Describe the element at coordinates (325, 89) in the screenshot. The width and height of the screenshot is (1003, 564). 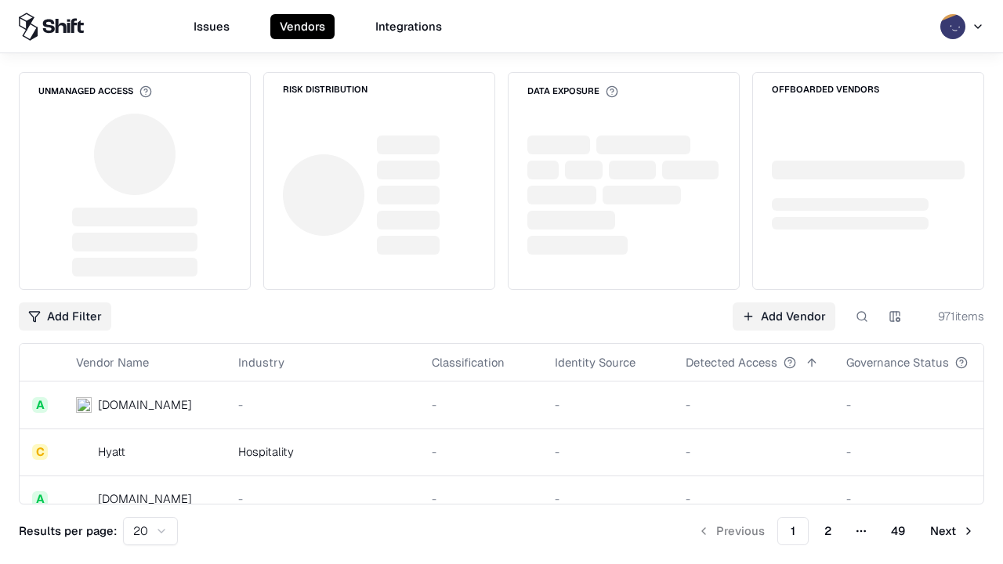
I see `div: Risk Distribution` at that location.